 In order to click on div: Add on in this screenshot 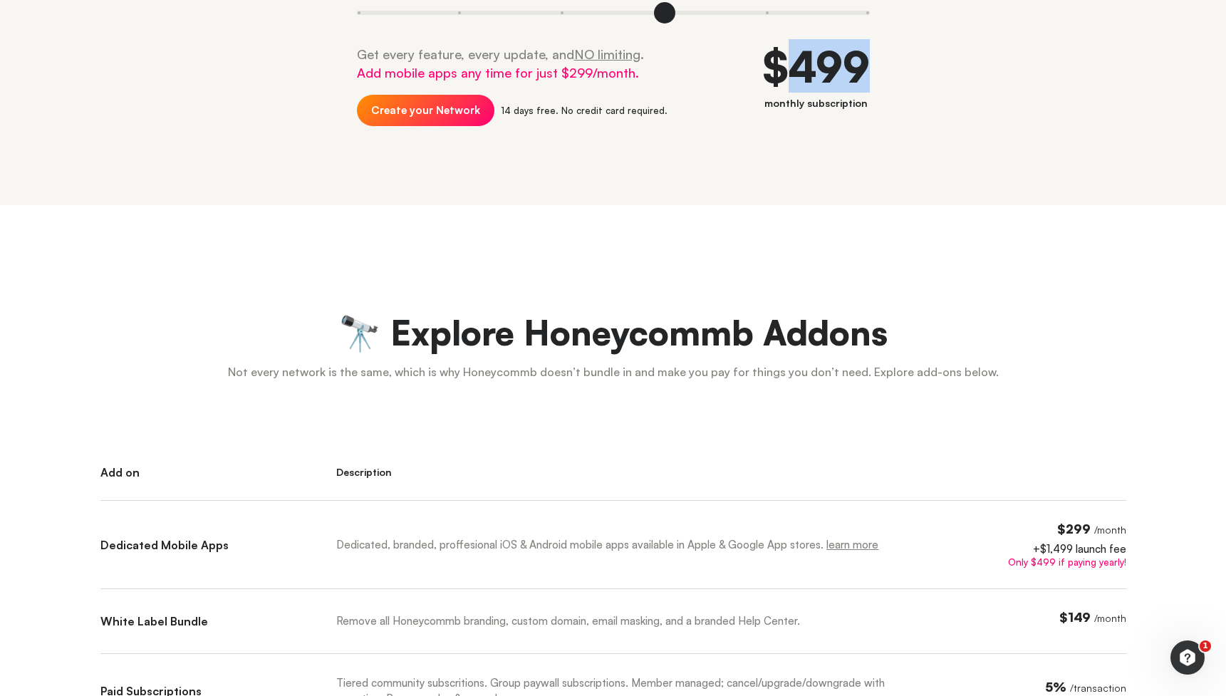, I will do `click(197, 483)`.